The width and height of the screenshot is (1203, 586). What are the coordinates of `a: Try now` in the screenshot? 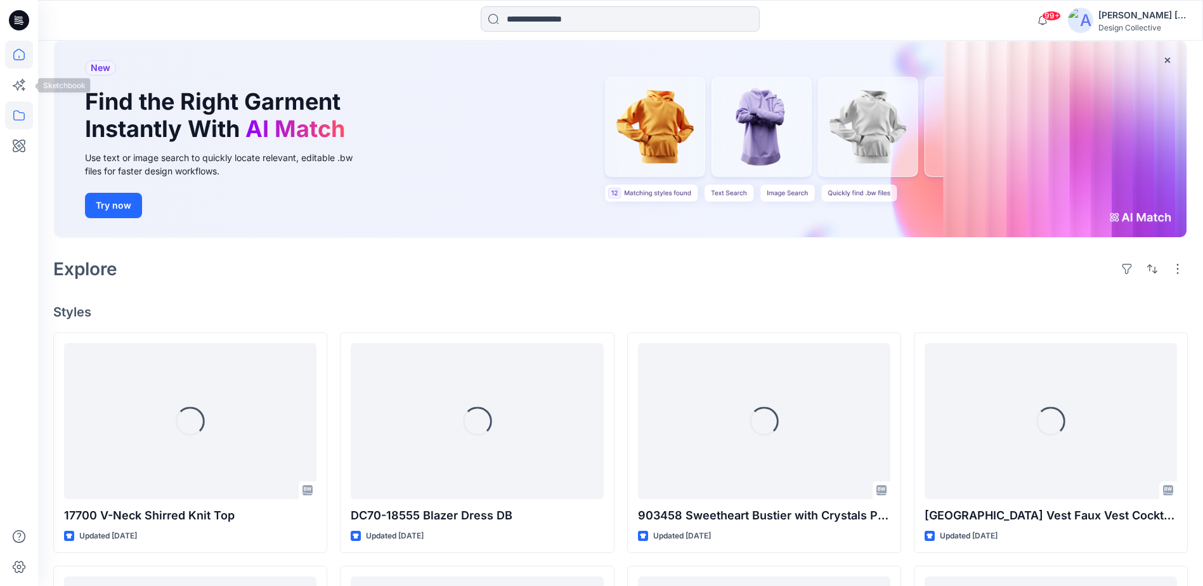 It's located at (114, 206).